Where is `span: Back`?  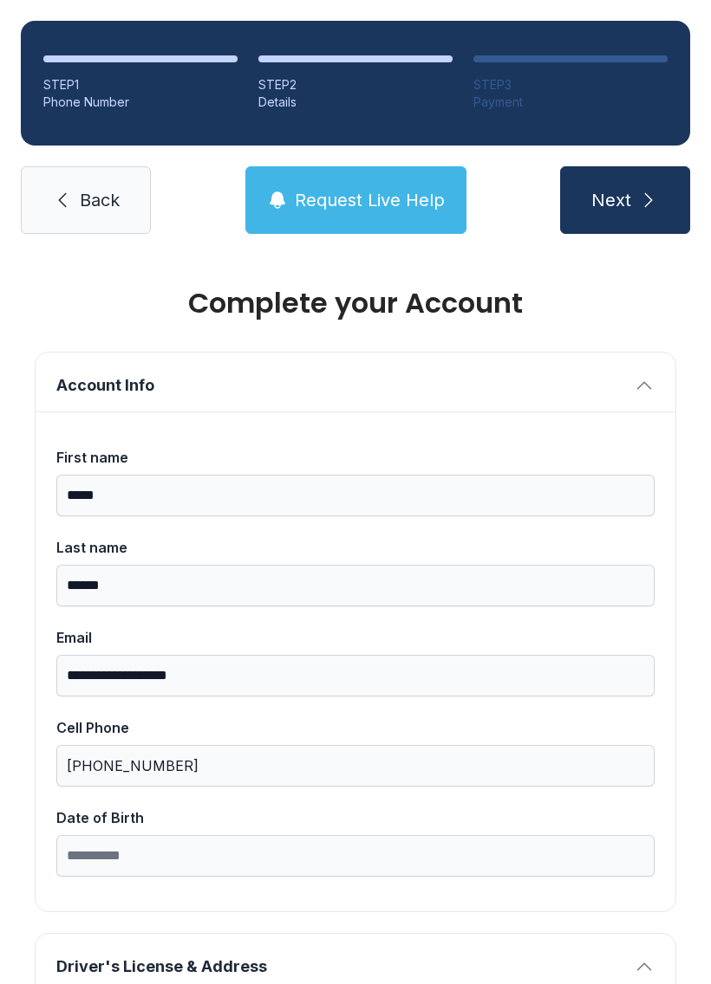 span: Back is located at coordinates (100, 200).